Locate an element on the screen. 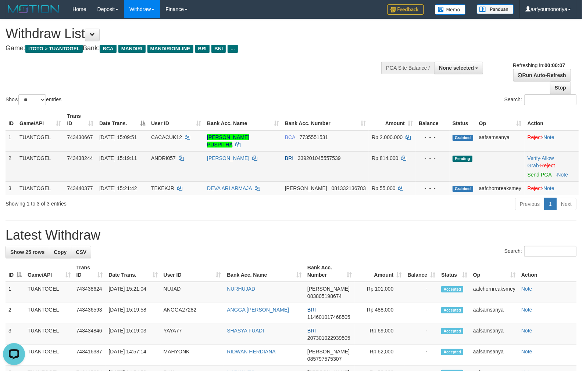 The image size is (582, 371). span: CSV is located at coordinates (81, 252).